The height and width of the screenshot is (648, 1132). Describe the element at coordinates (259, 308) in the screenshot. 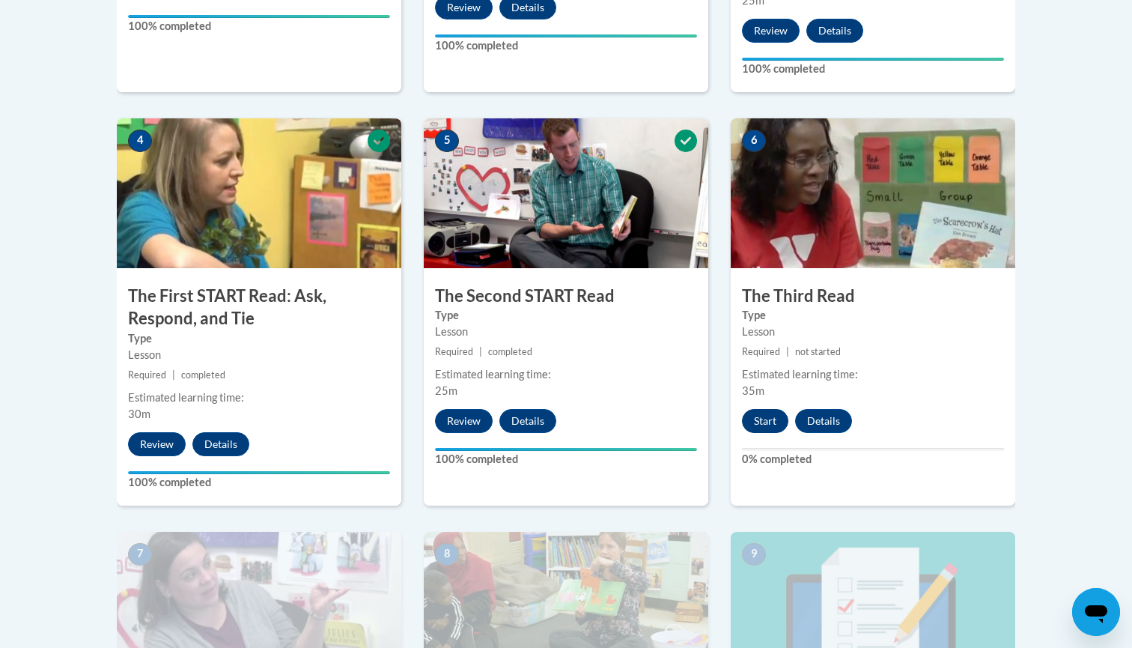

I see `h3: The First START Read: Ask, Respond, and Tie` at that location.